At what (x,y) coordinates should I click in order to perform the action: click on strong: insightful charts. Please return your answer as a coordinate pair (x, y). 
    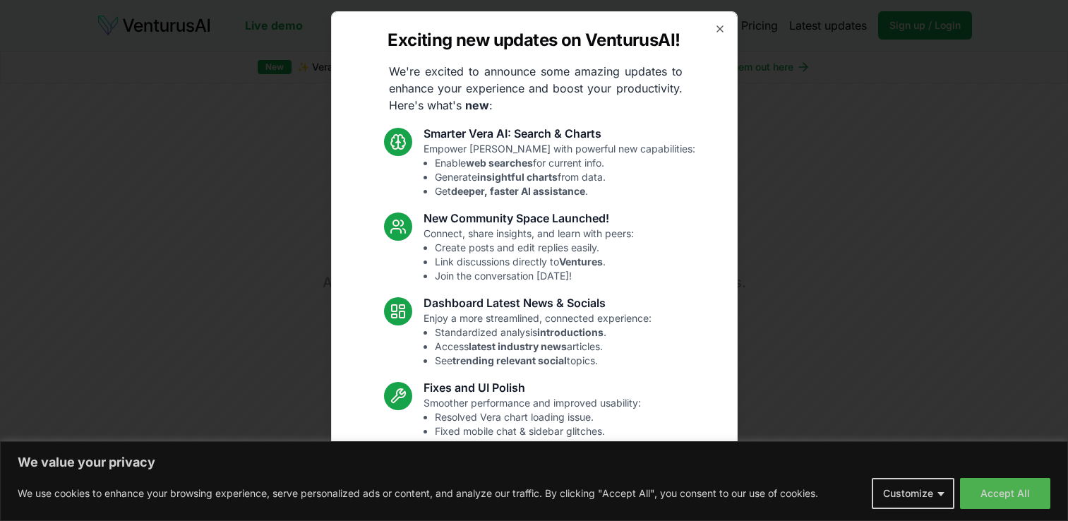
    Looking at the image, I should click on (517, 176).